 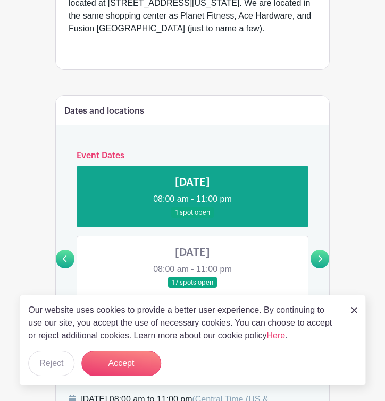 I want to click on img: close_button-5f87c8562297e5c2d7936805f587ecaba9071eb48480494691a3f1689db116b3.svg, so click(x=354, y=310).